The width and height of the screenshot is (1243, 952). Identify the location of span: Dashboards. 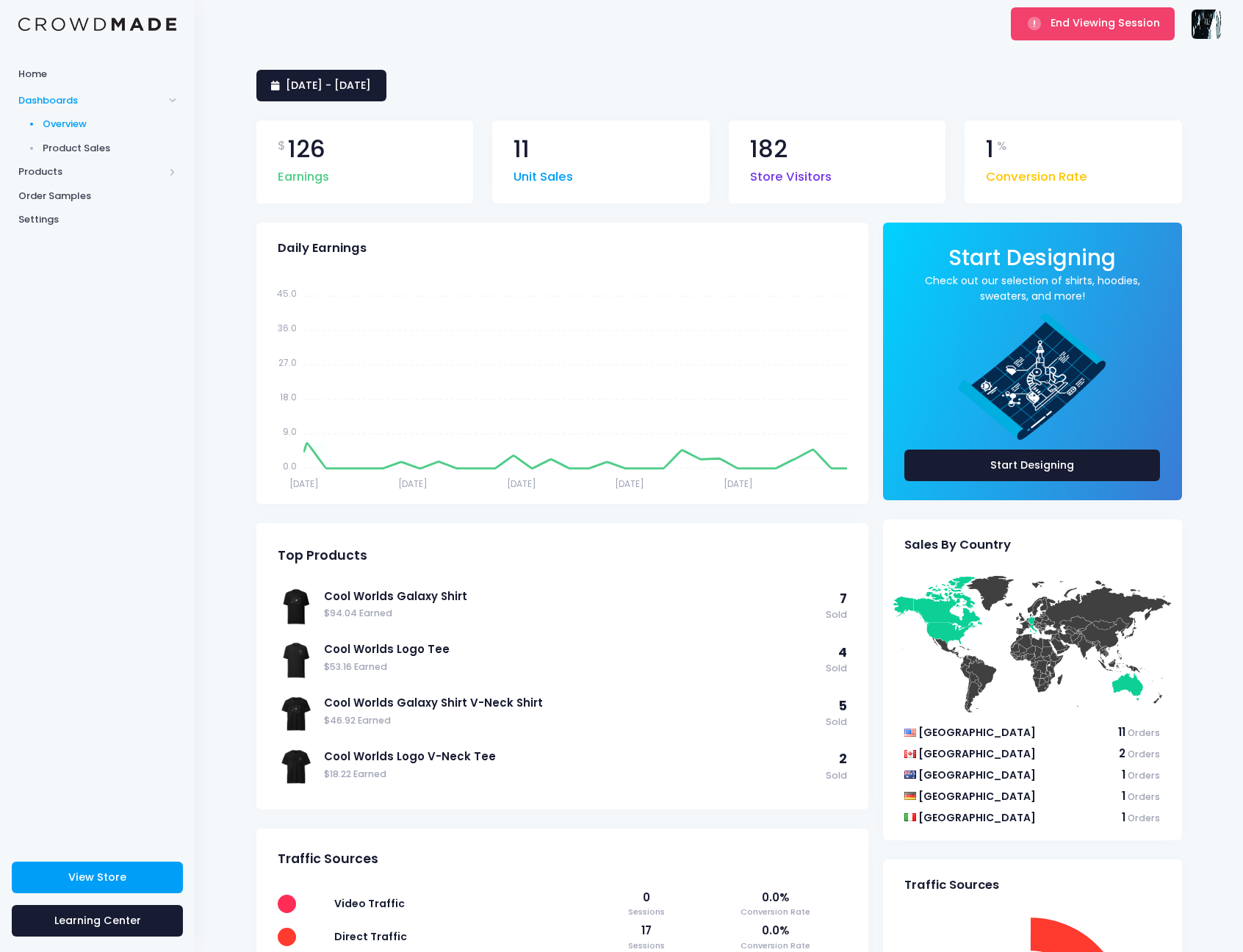
(91, 100).